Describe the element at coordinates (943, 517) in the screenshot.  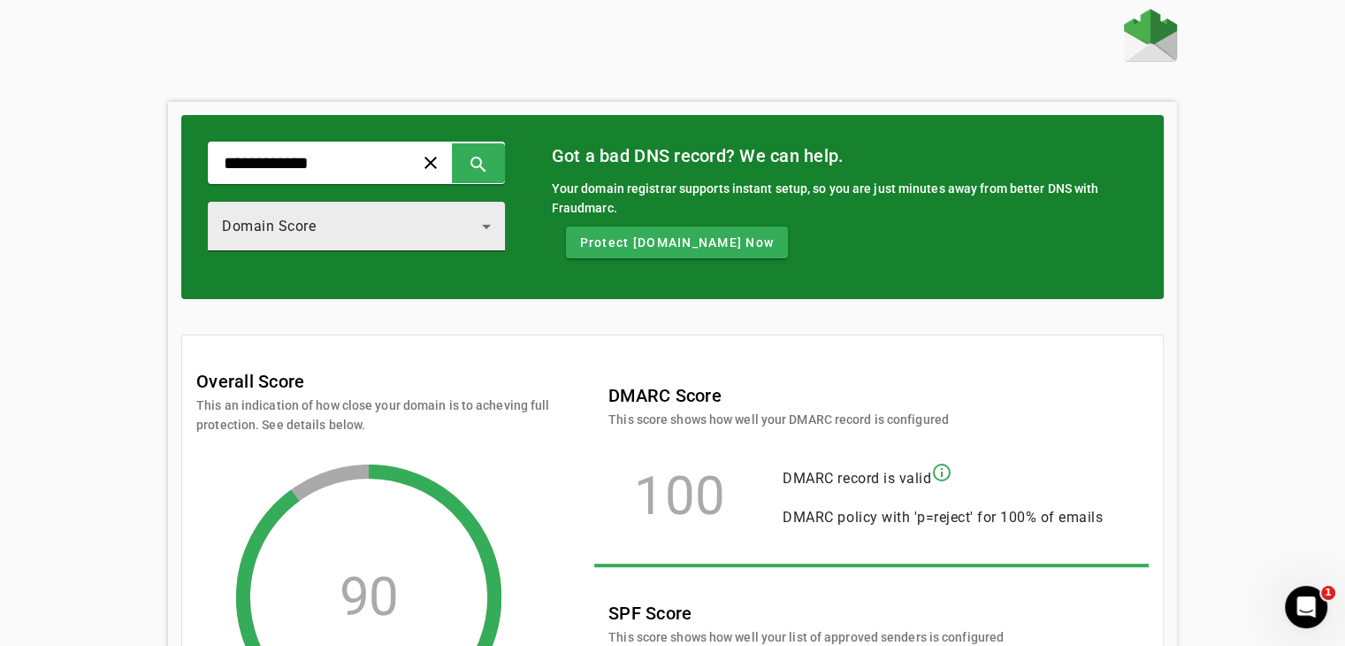
I see `span: DMARC policy with 'p=reject' for 100% of emails` at that location.